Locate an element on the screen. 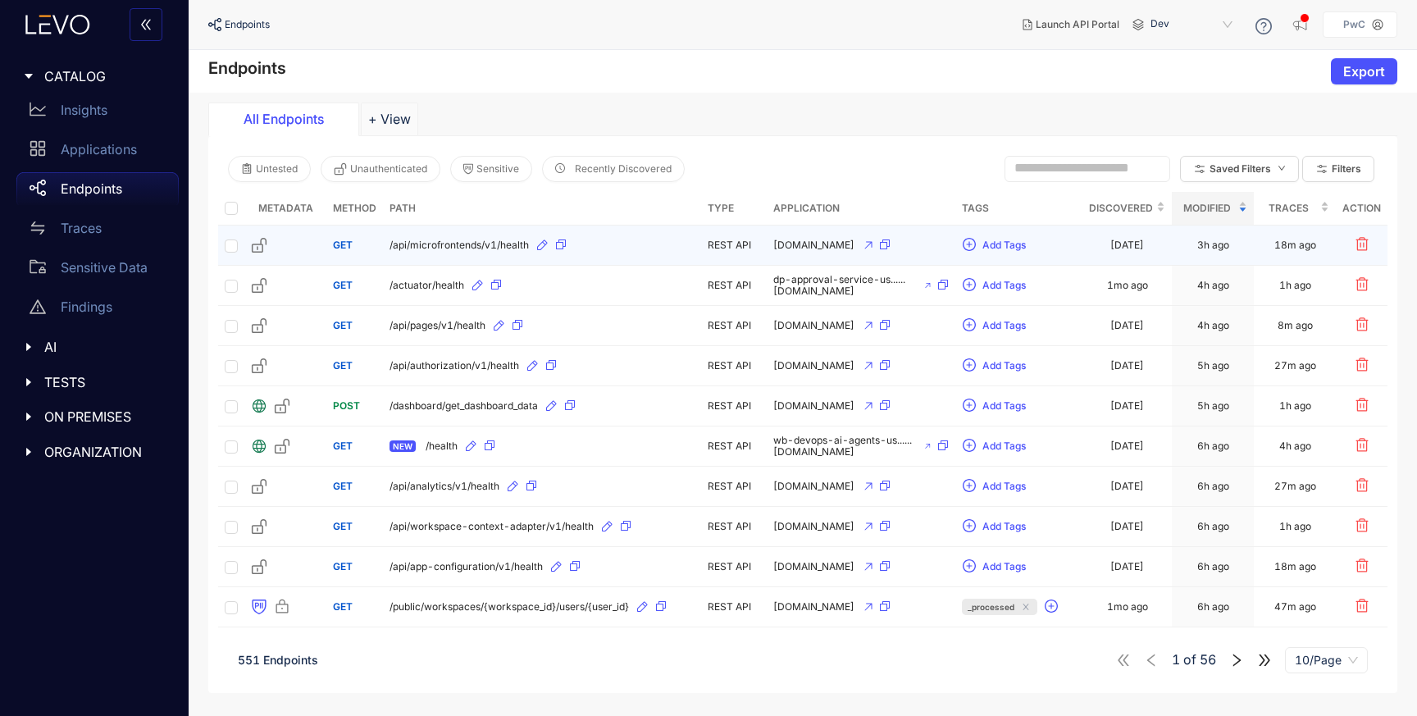 This screenshot has height=716, width=1417. span: right is located at coordinates (1237, 660).